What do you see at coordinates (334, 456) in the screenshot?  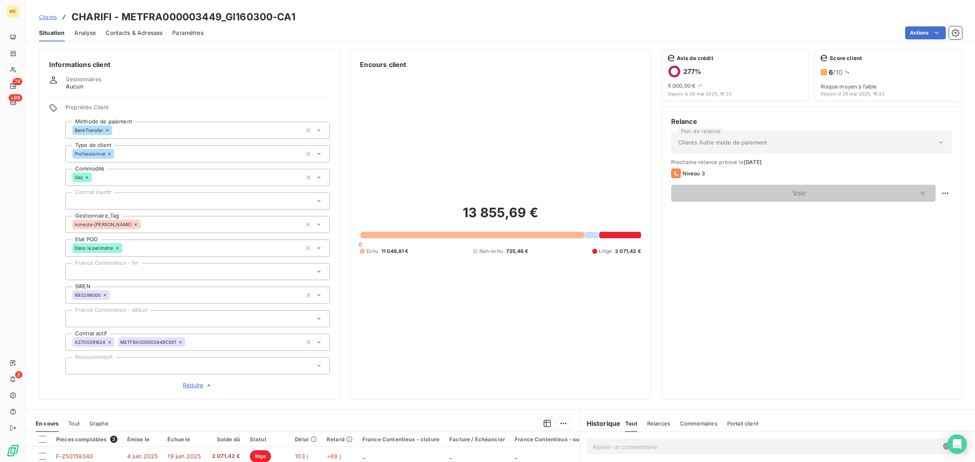 I see `span: +88 j` at bounding box center [334, 456].